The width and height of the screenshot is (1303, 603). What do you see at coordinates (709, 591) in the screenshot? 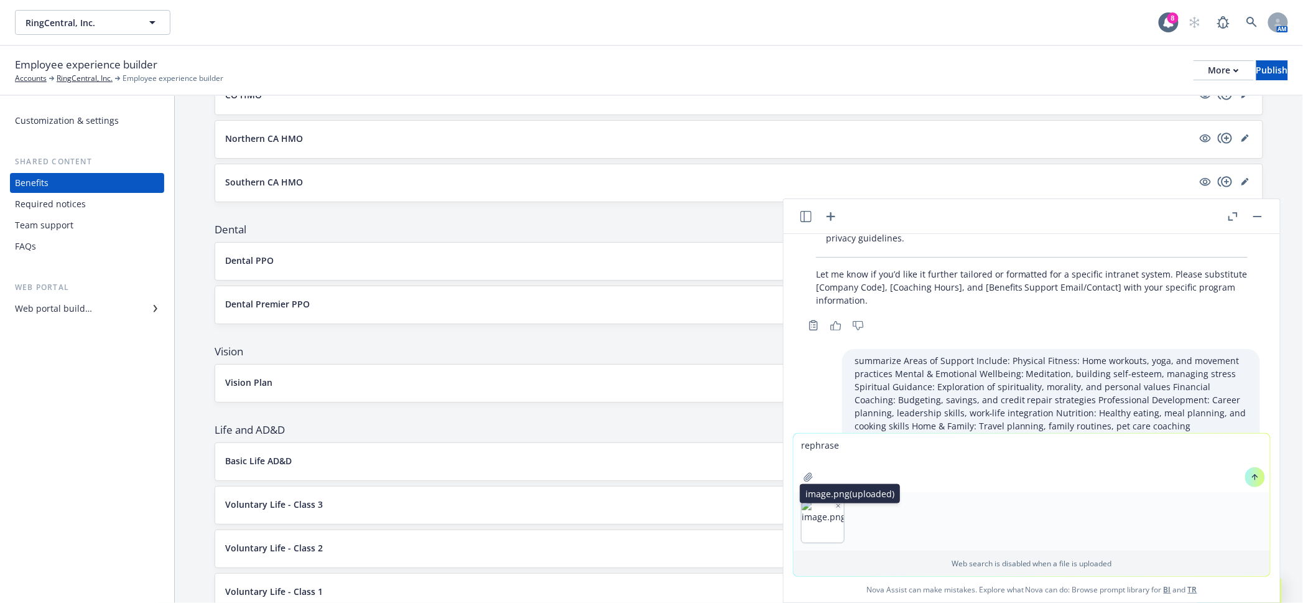
I see `button: Voluntary Life - Class 1` at bounding box center [709, 591].